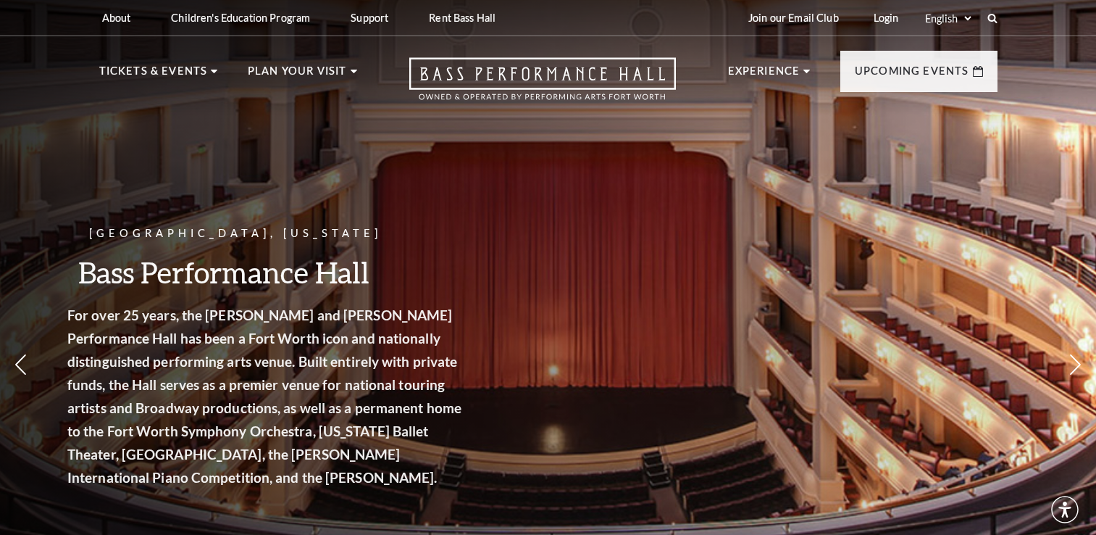 The image size is (1096, 535). Describe the element at coordinates (462, 17) in the screenshot. I see `p: Rent Bass Hall` at that location.